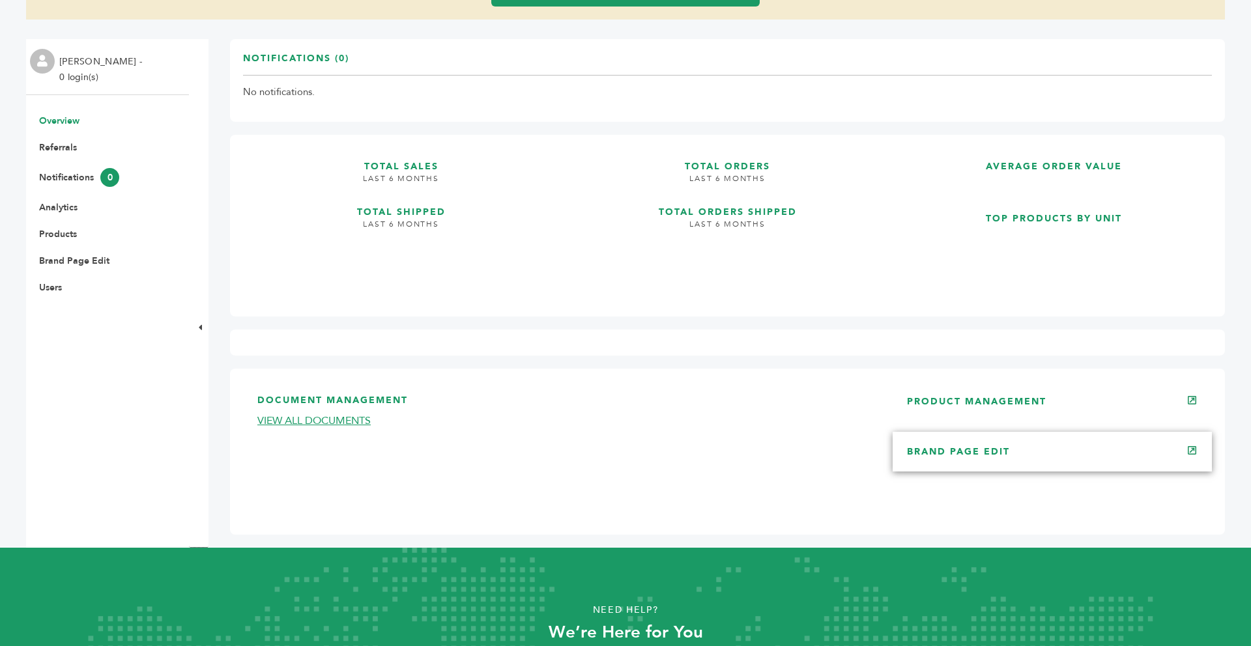 The width and height of the screenshot is (1251, 646). Describe the element at coordinates (1054, 246) in the screenshot. I see `a: TOP PRODUCTS BY UNIT` at that location.